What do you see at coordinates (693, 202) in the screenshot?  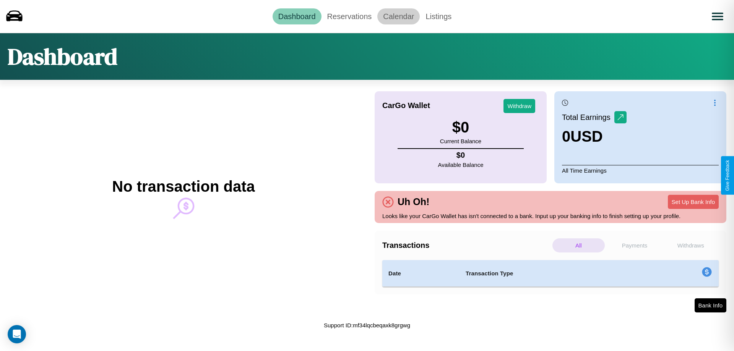 I see `button: Set Up Bank Info` at bounding box center [693, 202].